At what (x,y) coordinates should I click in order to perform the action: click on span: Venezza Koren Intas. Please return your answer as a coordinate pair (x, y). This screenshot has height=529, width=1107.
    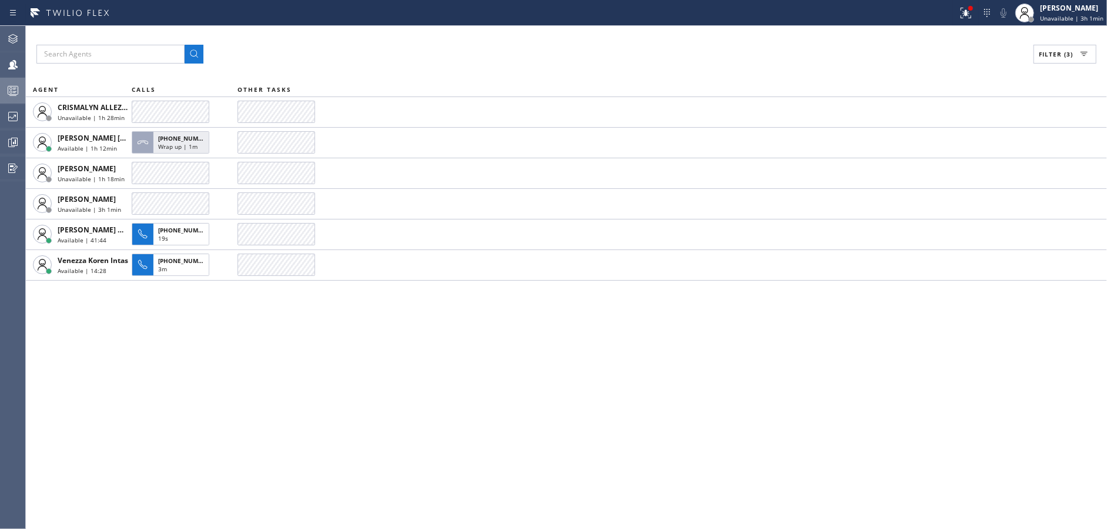
    Looking at the image, I should click on (93, 260).